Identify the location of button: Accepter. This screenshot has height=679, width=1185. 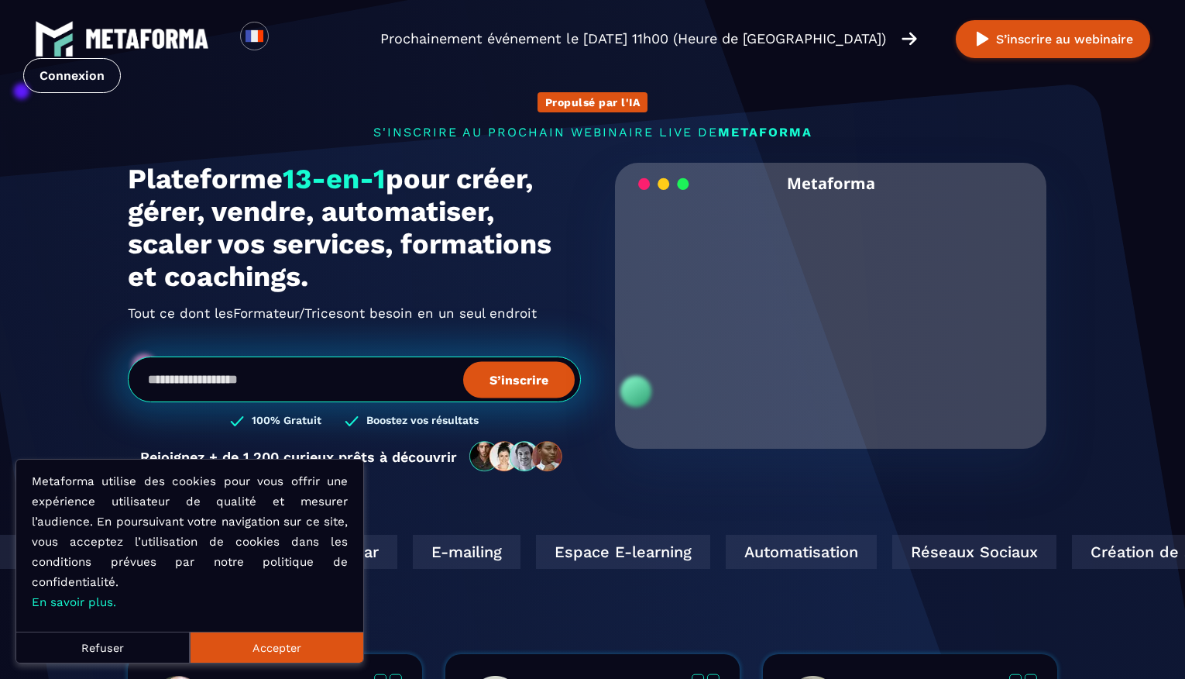
(277, 647).